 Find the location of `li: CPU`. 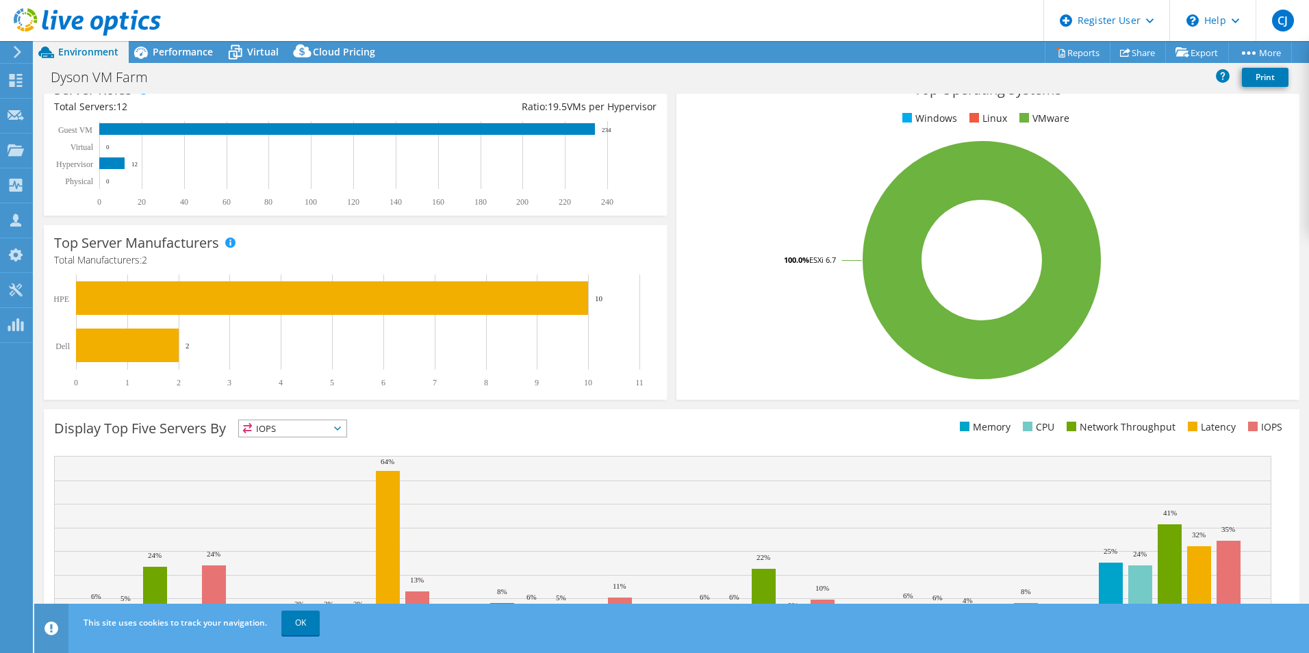

li: CPU is located at coordinates (1037, 427).